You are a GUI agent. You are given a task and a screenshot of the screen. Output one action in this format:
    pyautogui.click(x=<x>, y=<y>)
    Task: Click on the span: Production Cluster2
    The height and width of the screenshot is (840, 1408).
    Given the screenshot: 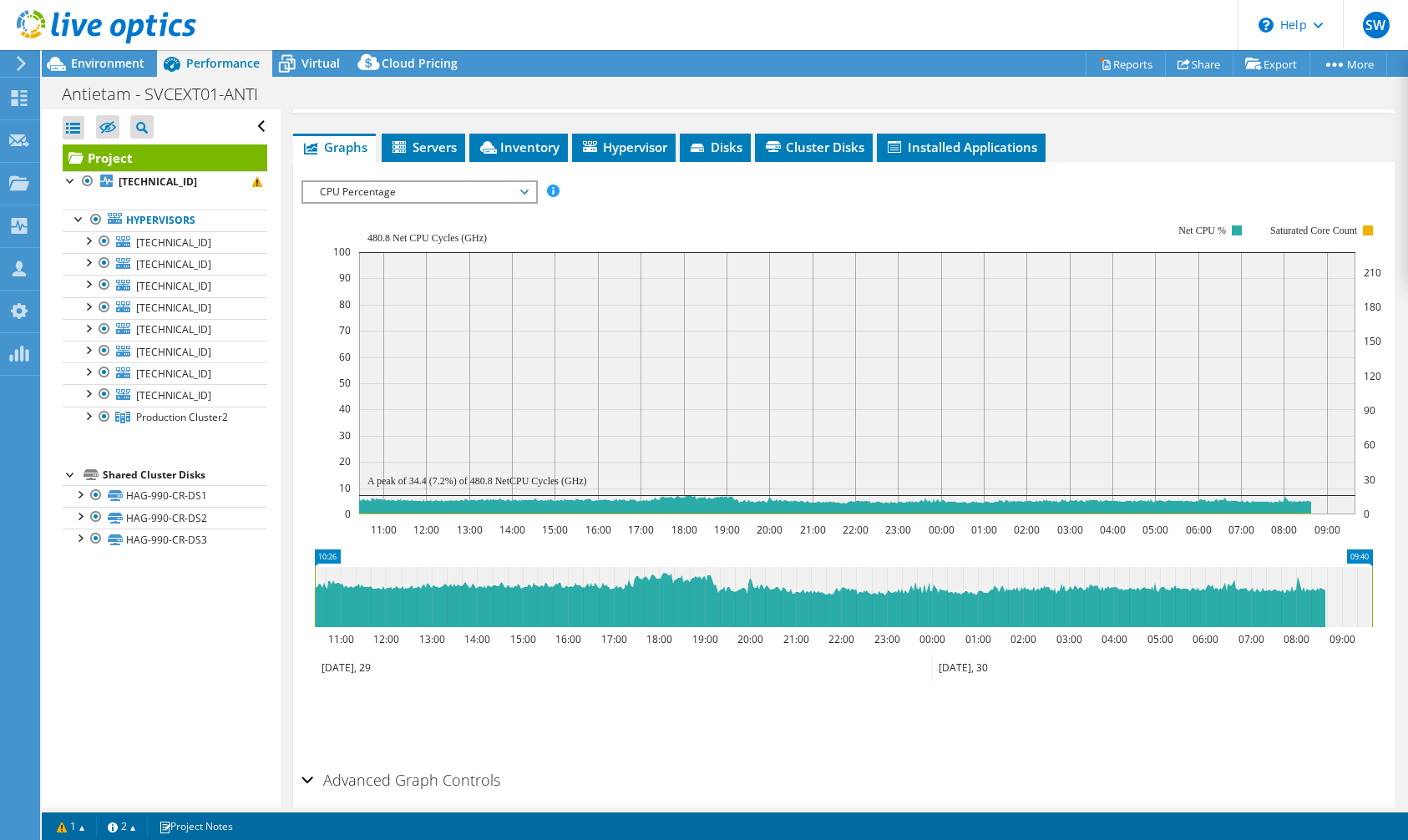 What is the action you would take?
    pyautogui.click(x=182, y=417)
    